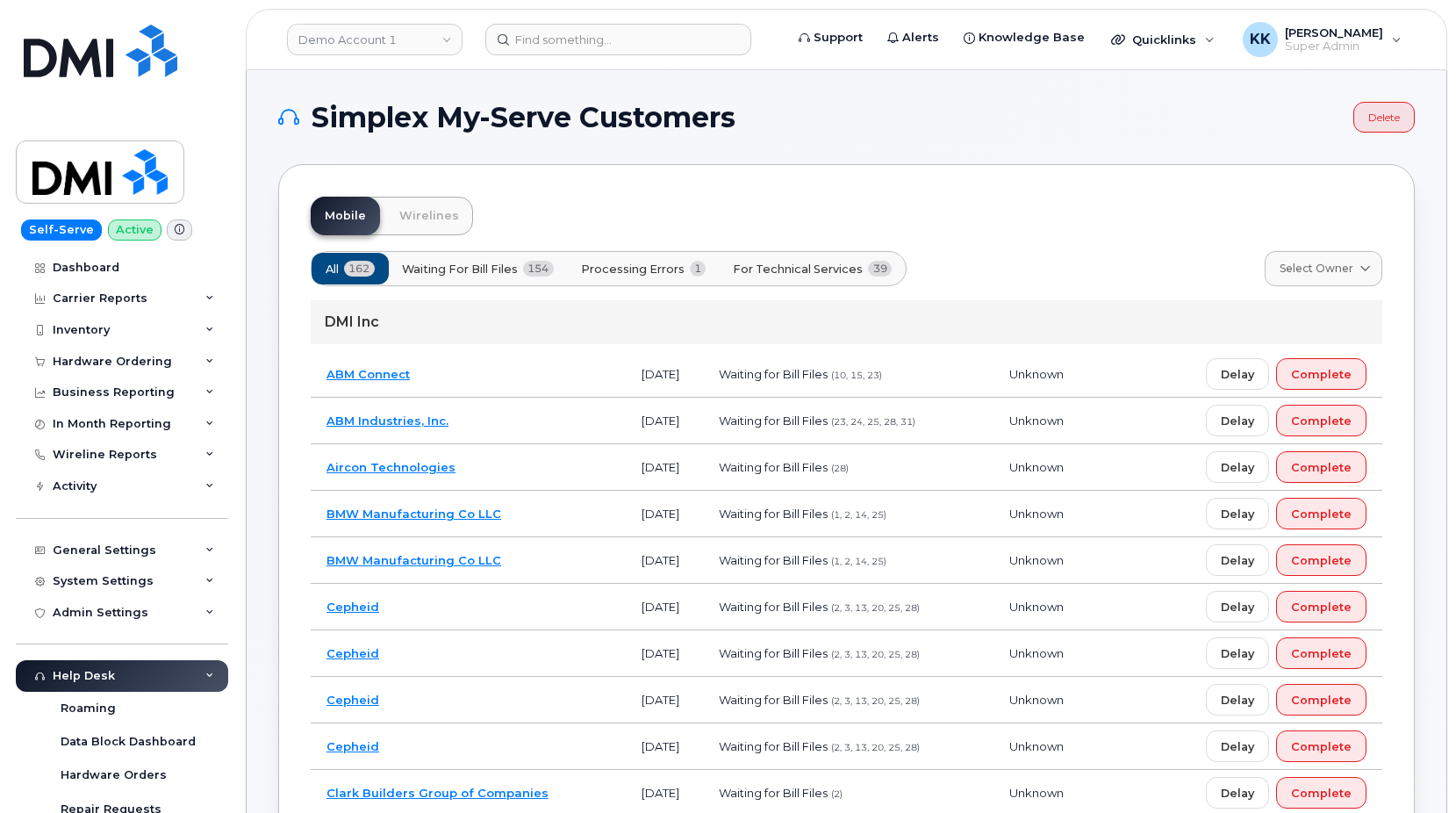  What do you see at coordinates (840, 468) in the screenshot?
I see `span: (28)` at bounding box center [840, 468].